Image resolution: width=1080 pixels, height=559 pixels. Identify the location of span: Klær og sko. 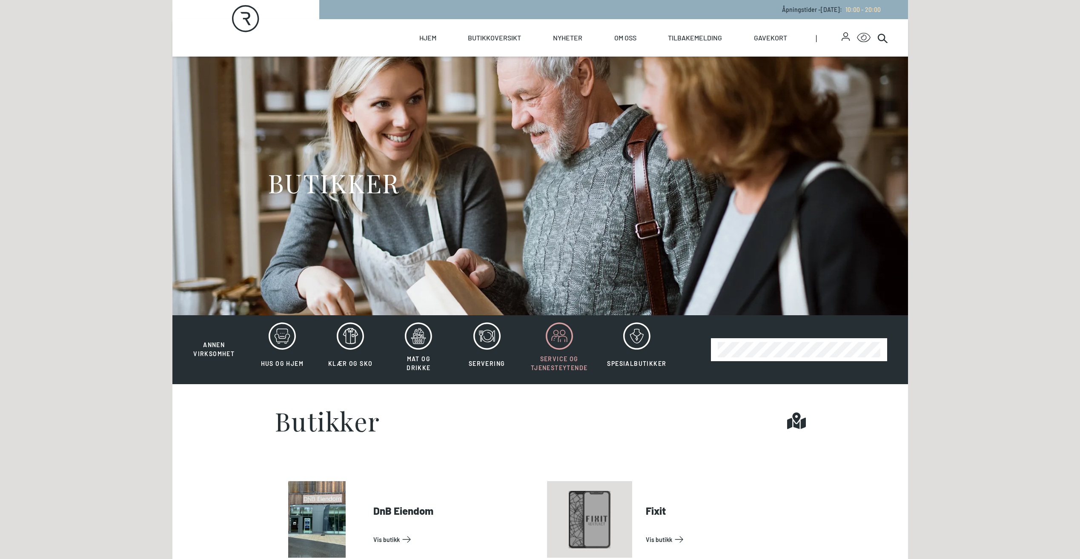
(350, 363).